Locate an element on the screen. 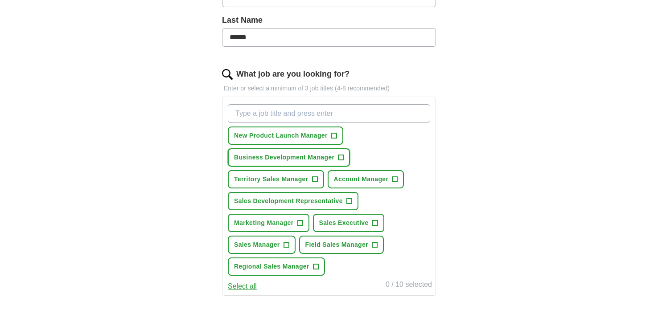  button: Business Development Manager is located at coordinates (289, 157).